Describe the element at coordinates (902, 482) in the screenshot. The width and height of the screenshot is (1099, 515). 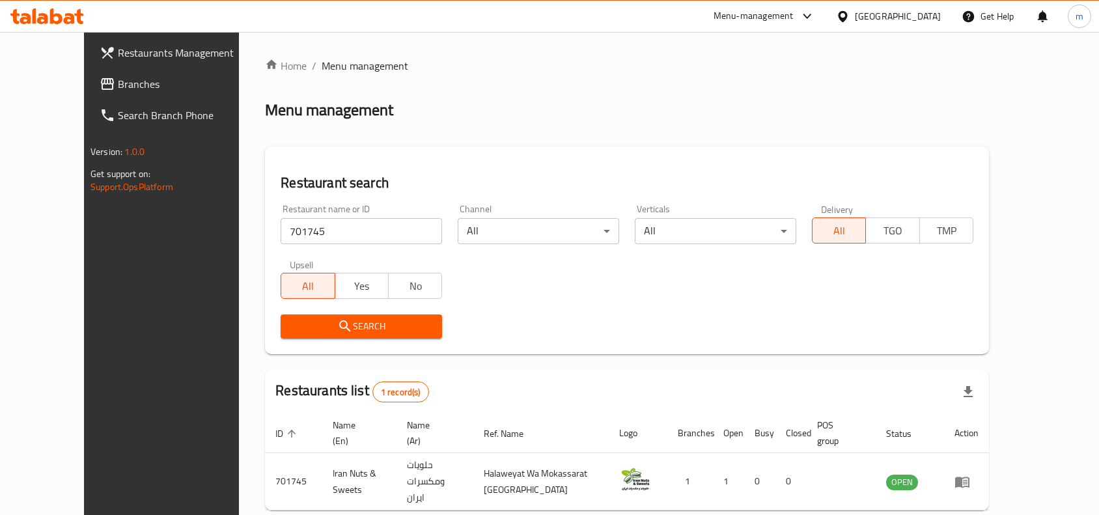
I see `span: OPEN` at that location.